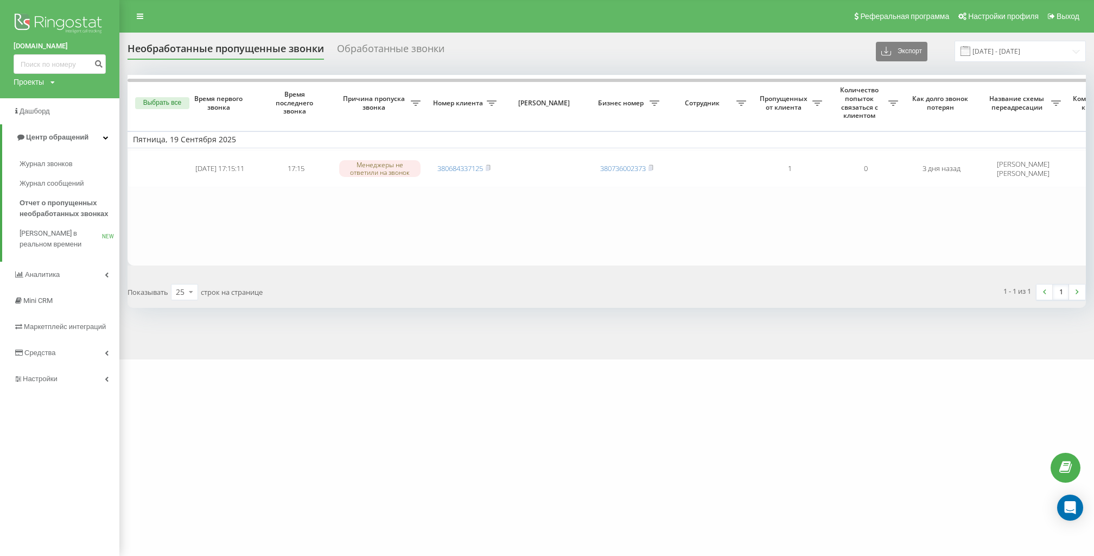 The width and height of the screenshot is (1094, 556). Describe the element at coordinates (35, 111) in the screenshot. I see `span: Дашборд` at that location.